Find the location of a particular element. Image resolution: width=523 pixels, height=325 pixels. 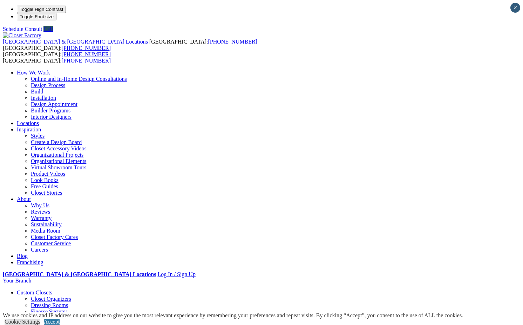

img: Closet Factory is located at coordinates (22, 35).